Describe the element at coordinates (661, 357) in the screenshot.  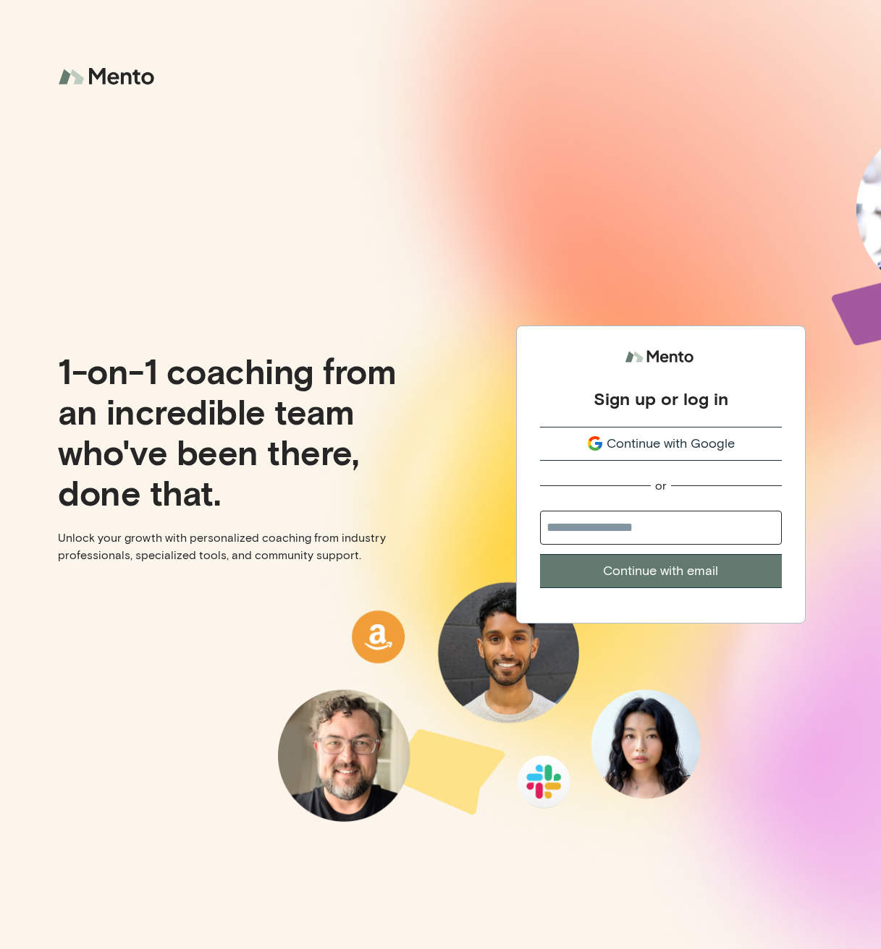
I see `img: logo.svg` at that location.